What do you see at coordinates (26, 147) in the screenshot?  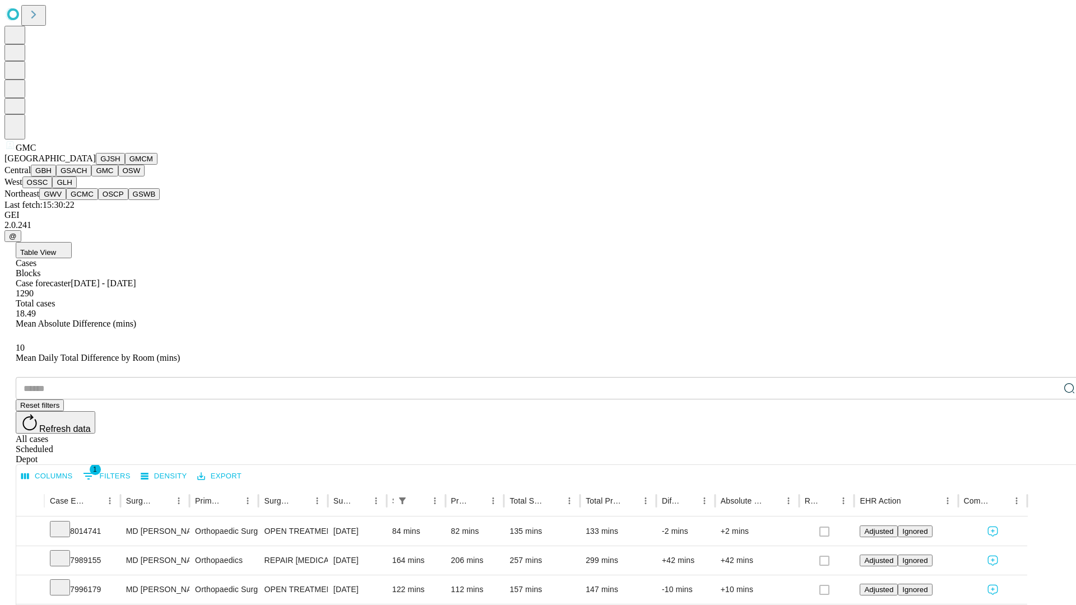 I see `span: GMC` at bounding box center [26, 147].